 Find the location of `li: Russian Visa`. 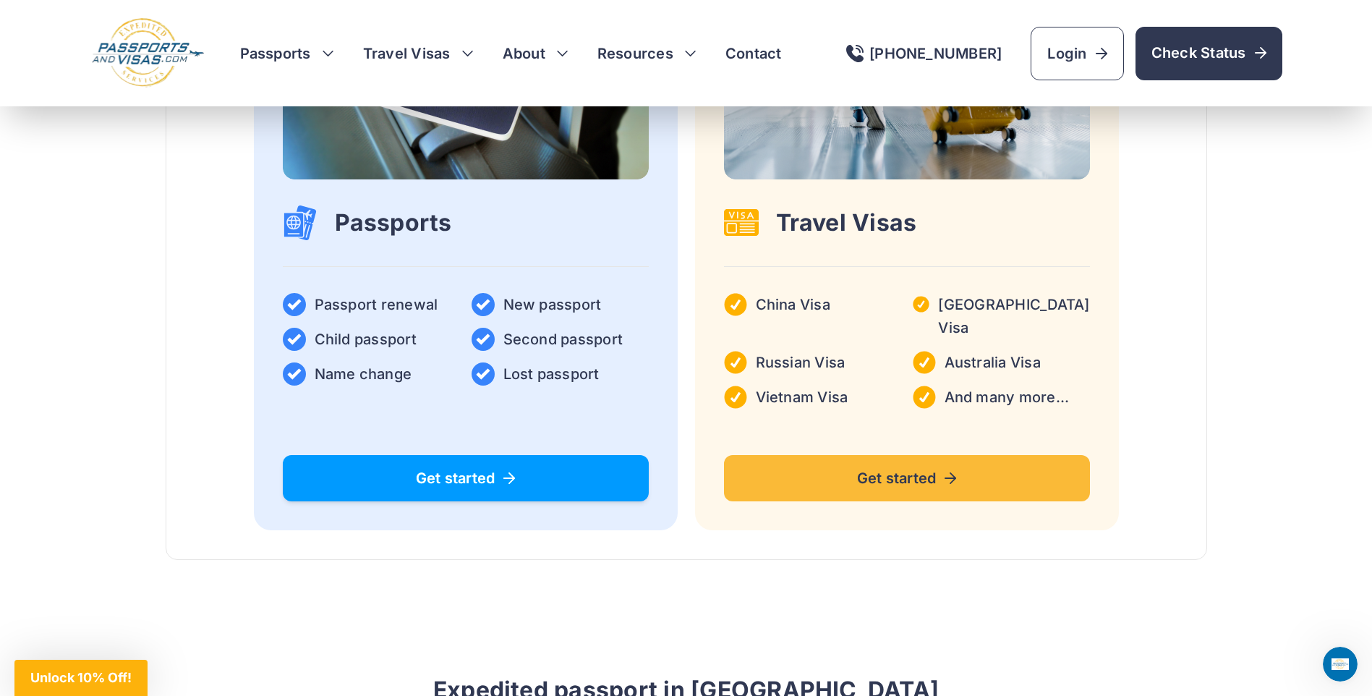

li: Russian Visa is located at coordinates (812, 362).